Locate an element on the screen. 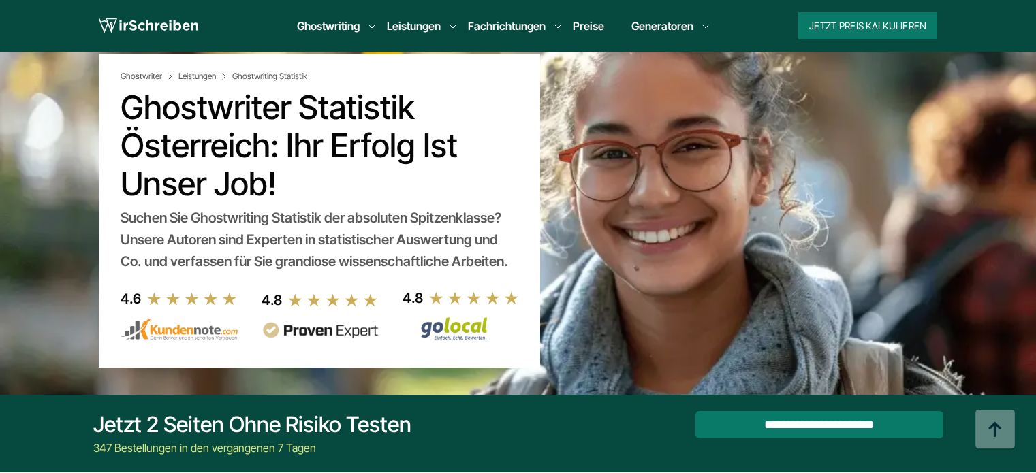 This screenshot has height=473, width=1036. button: Jetzt Preis kalkulieren is located at coordinates (868, 26).